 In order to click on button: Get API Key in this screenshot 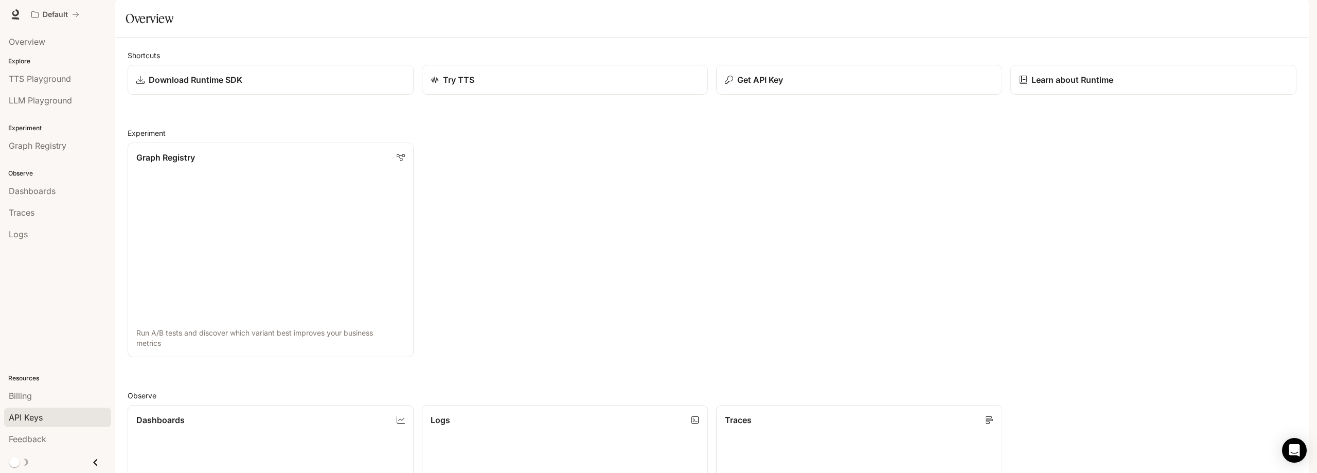, I will do `click(859, 80)`.